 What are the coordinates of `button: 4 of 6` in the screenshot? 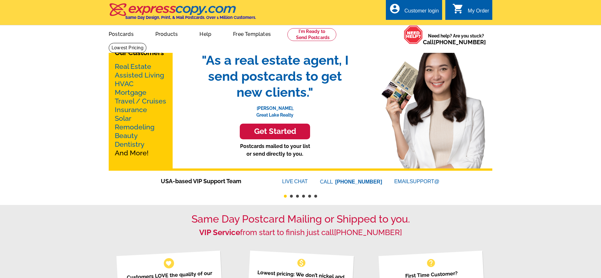 It's located at (303, 196).